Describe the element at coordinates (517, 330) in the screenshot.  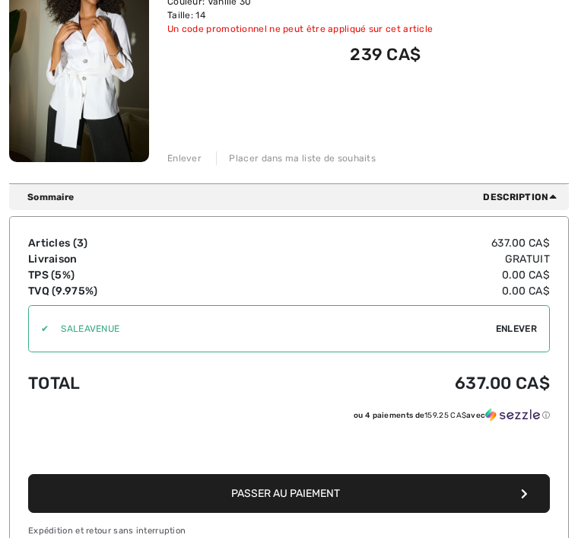
I see `span: Enlever` at that location.